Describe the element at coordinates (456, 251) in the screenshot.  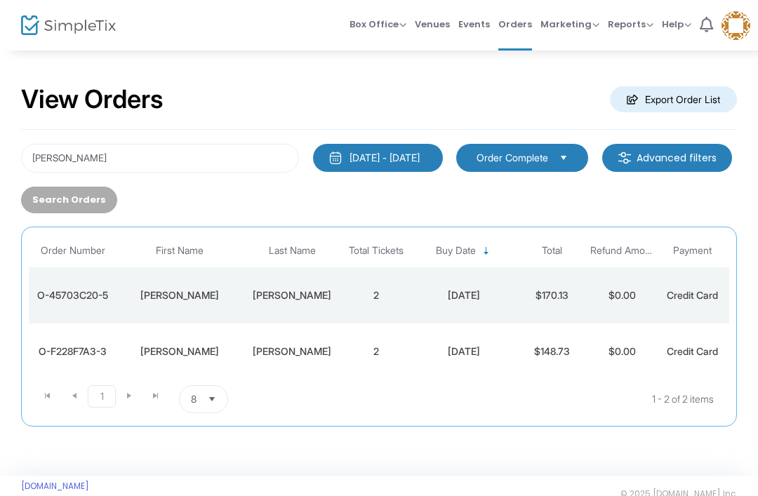
I see `span: Buy Date` at that location.